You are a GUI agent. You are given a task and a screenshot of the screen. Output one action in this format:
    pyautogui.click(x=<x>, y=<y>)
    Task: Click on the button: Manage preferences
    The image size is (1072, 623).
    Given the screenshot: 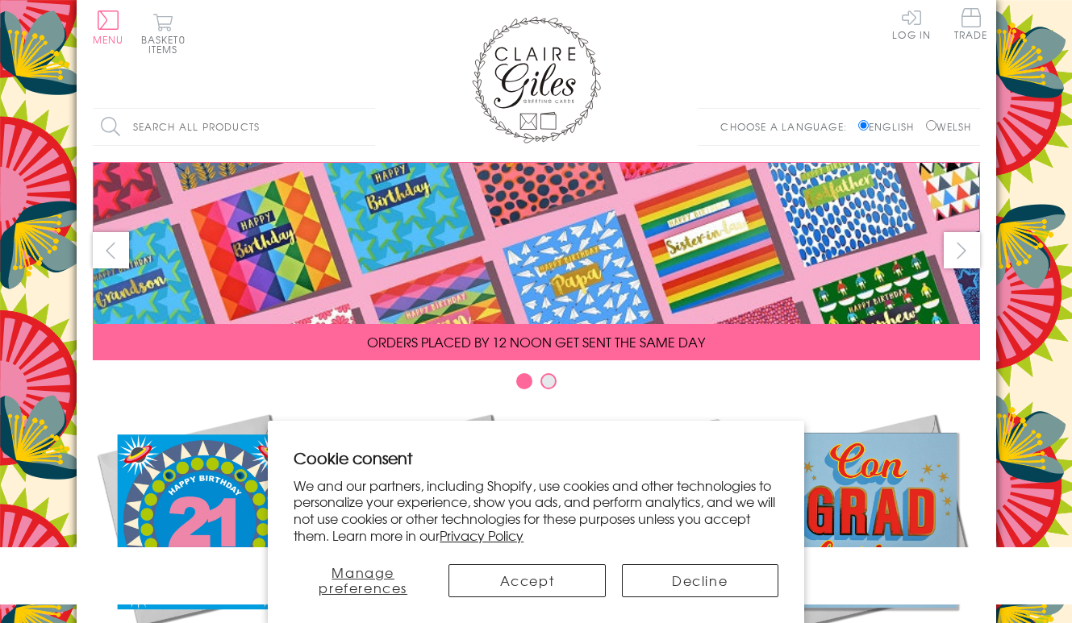 What is the action you would take?
    pyautogui.click(x=363, y=581)
    